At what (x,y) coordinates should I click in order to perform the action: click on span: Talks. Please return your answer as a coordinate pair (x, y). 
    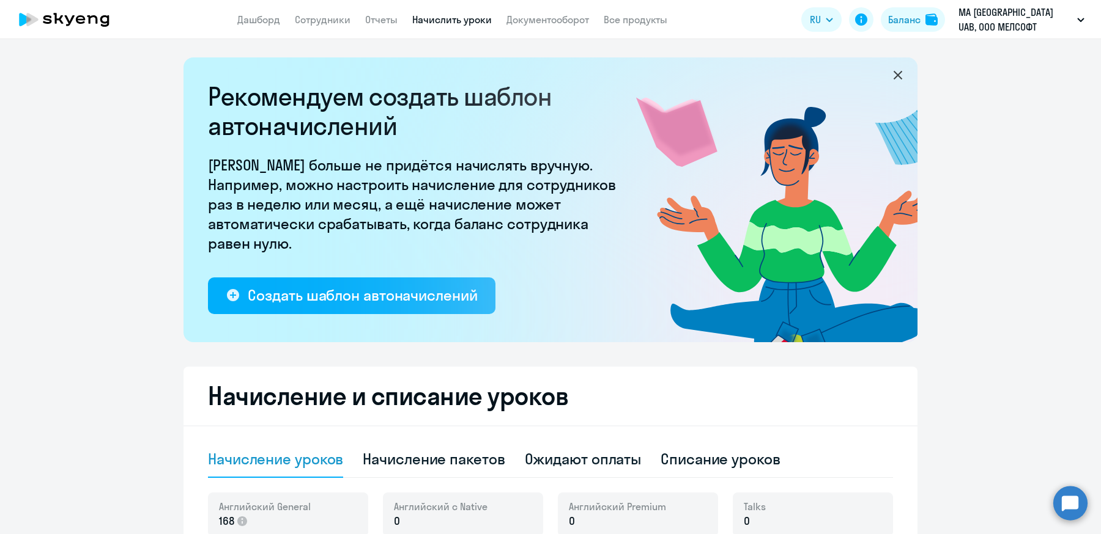
    Looking at the image, I should click on (755, 507).